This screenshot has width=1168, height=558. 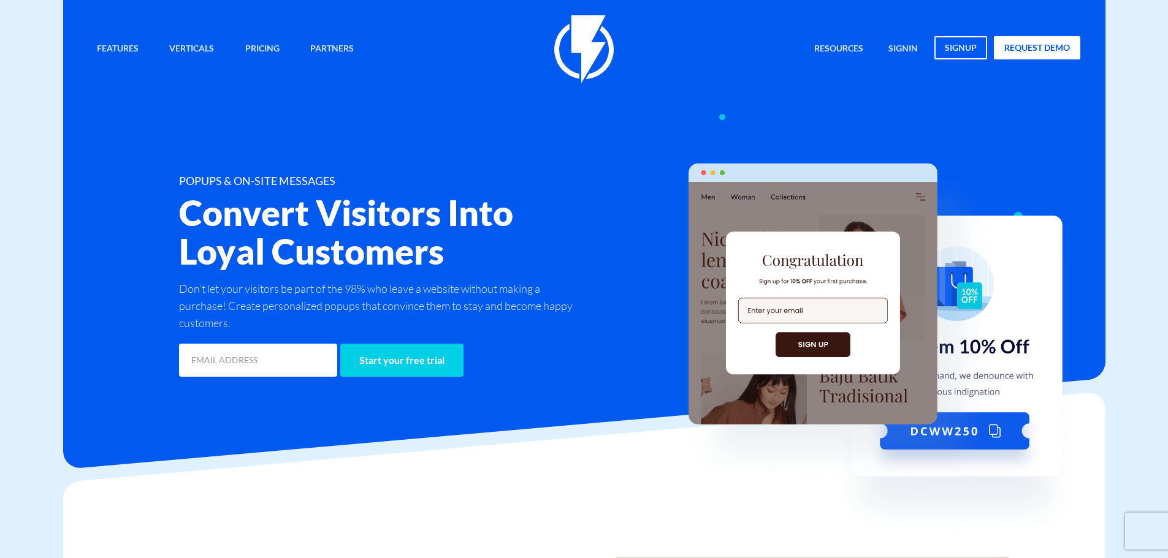 I want to click on a: Resources, so click(x=839, y=49).